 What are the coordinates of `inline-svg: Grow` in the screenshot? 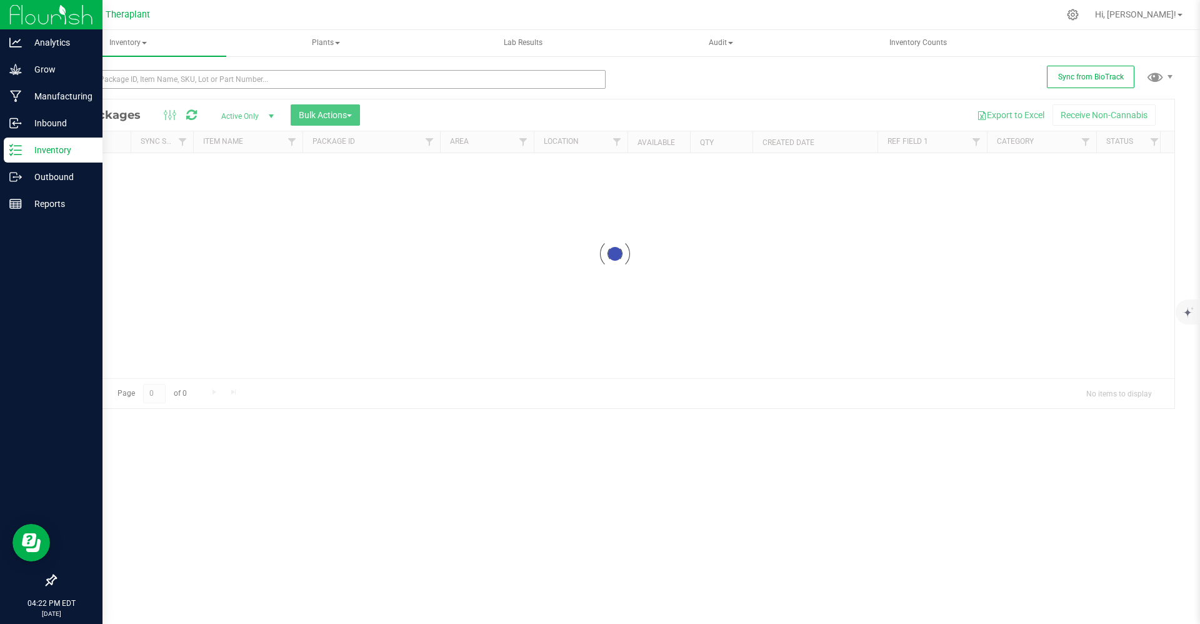 It's located at (16, 69).